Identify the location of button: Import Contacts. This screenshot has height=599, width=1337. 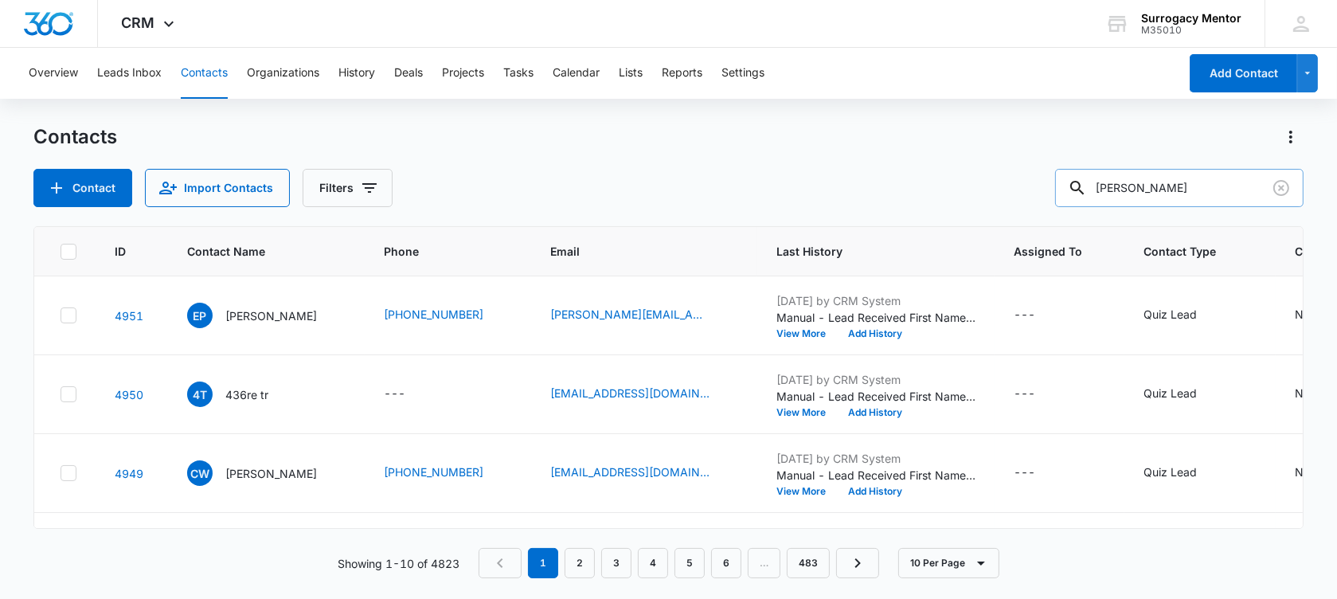
(217, 188).